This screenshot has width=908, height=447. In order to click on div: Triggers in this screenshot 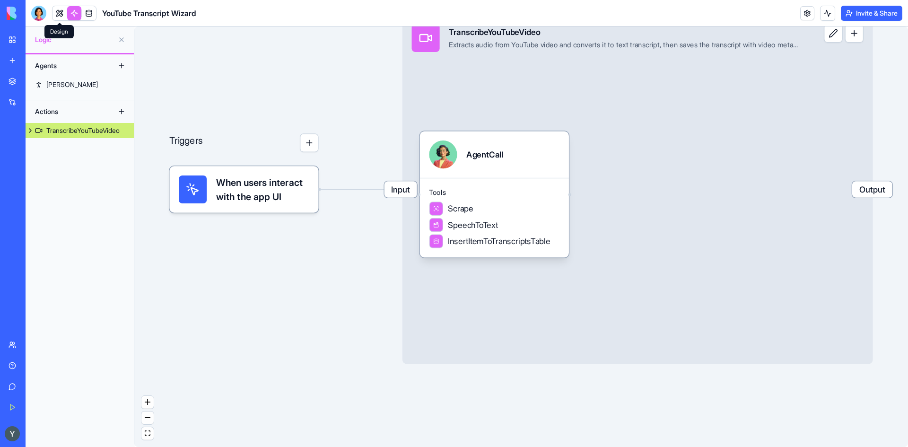, I will do `click(244, 155)`.